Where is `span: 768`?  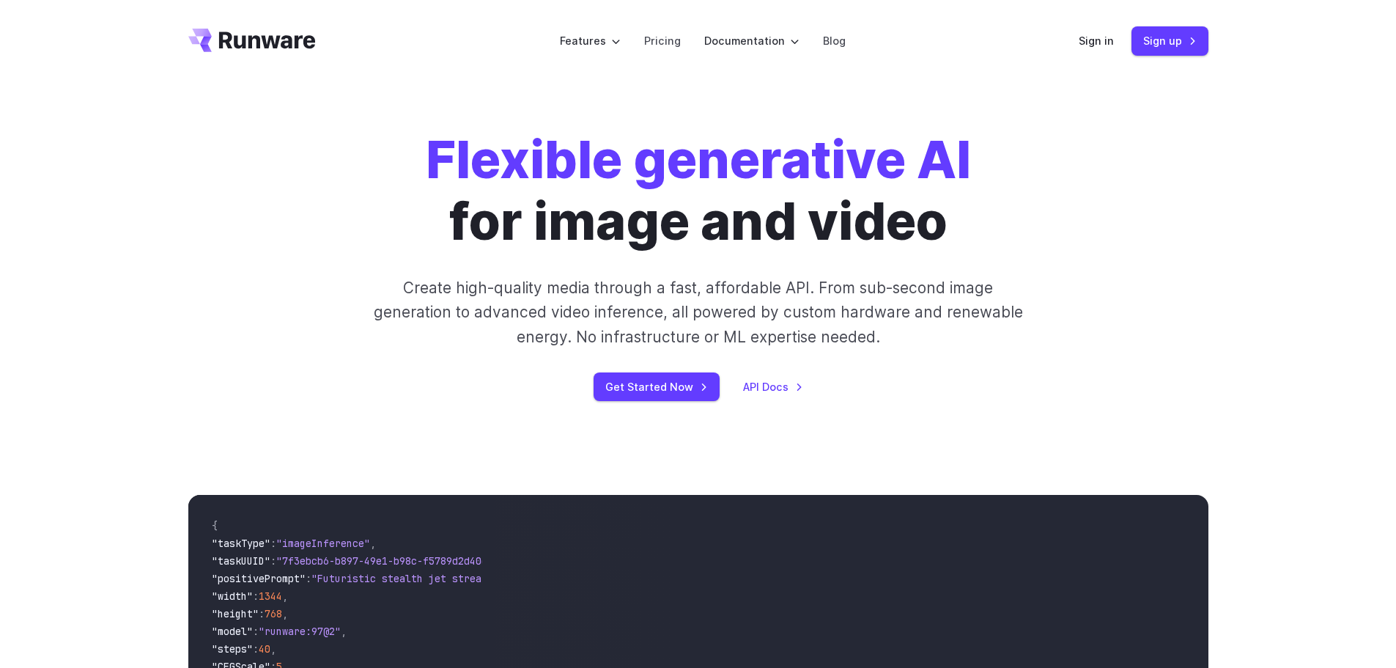
span: 768 is located at coordinates (273, 613).